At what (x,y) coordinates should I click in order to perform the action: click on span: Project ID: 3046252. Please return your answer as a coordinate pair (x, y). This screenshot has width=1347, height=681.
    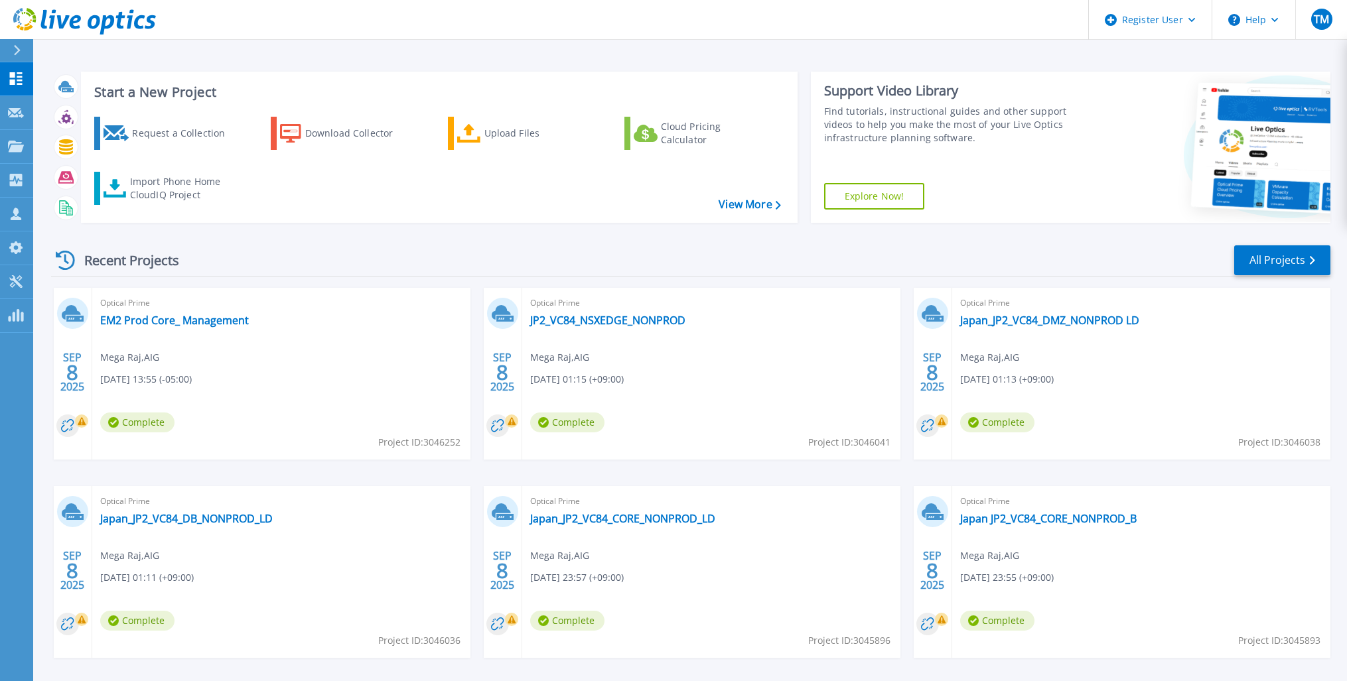
    Looking at the image, I should click on (419, 443).